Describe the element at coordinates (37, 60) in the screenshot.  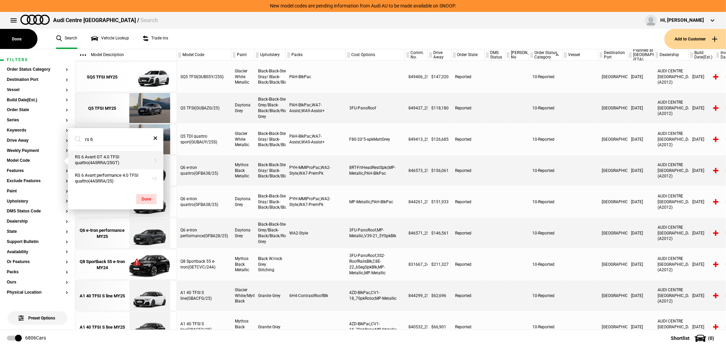
I see `h1: Filters` at that location.